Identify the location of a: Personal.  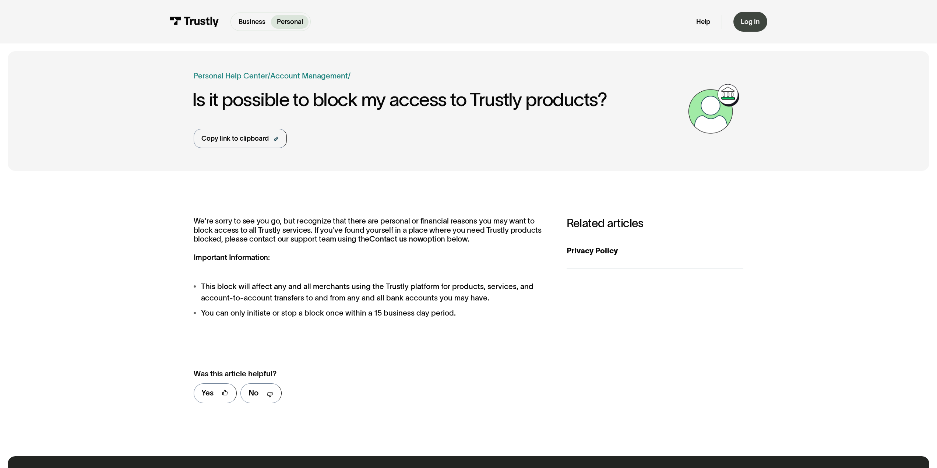
(290, 22).